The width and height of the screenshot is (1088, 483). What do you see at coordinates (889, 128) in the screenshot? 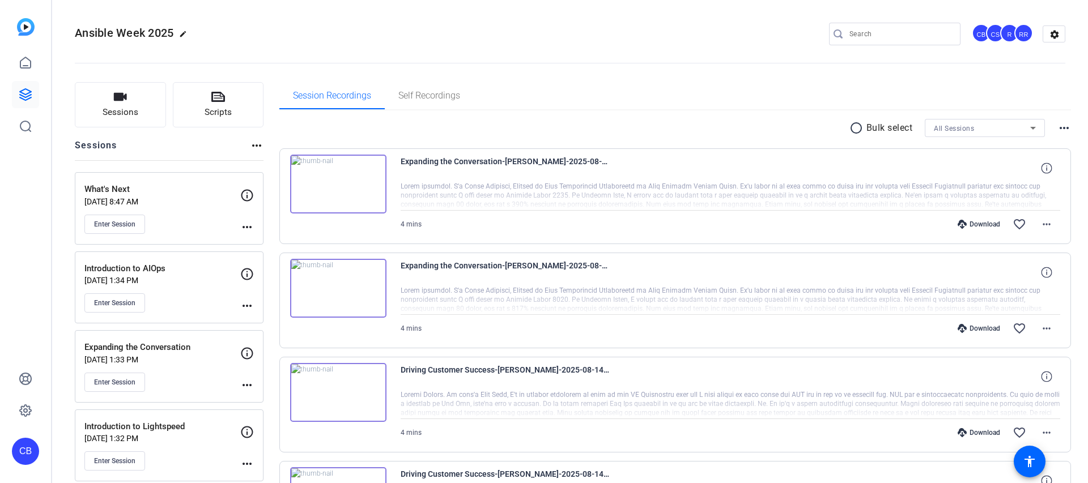
I see `p: Bulk select` at bounding box center [889, 128].